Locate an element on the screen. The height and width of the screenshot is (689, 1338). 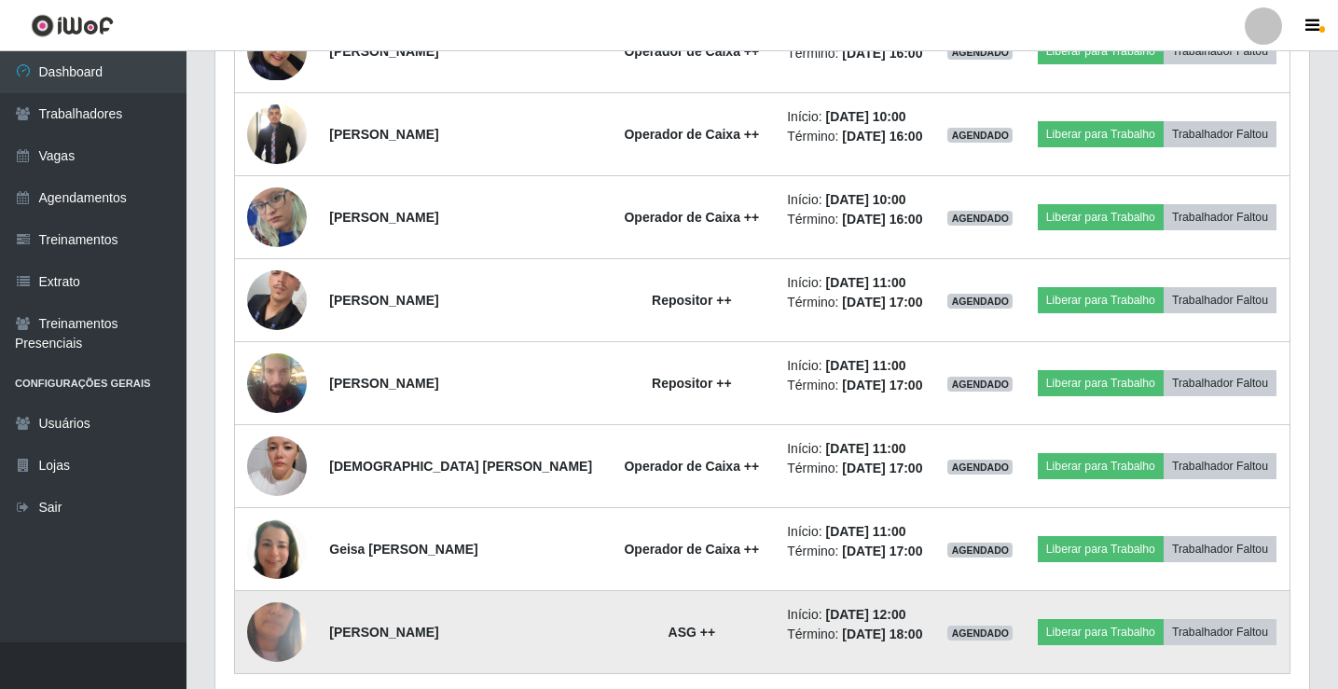
img: 1751983105280.jpeg is located at coordinates (277, 217).